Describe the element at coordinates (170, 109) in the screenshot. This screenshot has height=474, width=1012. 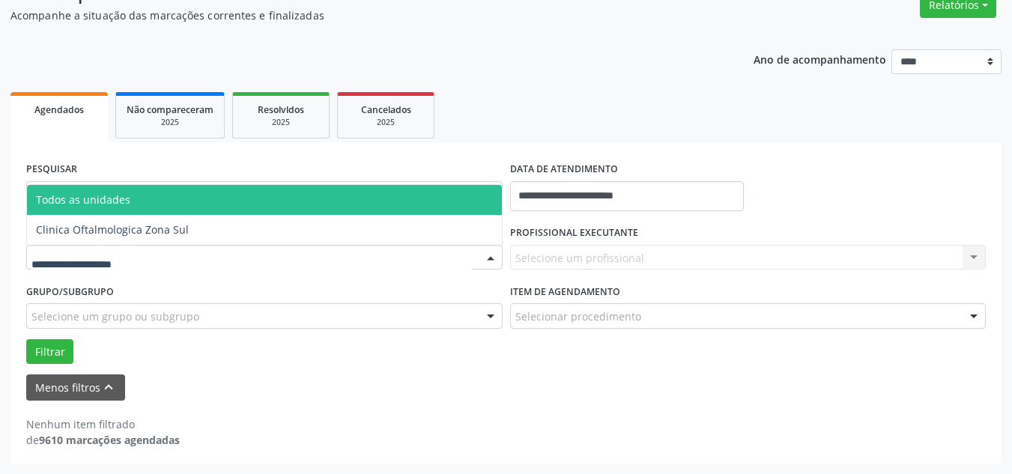
I see `span: Não compareceram` at that location.